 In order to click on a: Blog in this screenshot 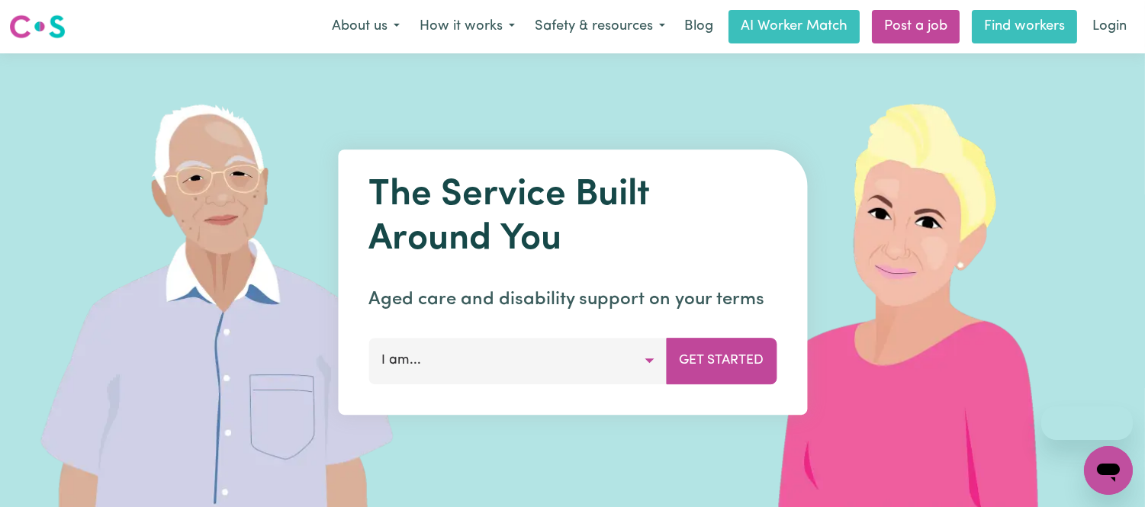, I will do `click(699, 27)`.